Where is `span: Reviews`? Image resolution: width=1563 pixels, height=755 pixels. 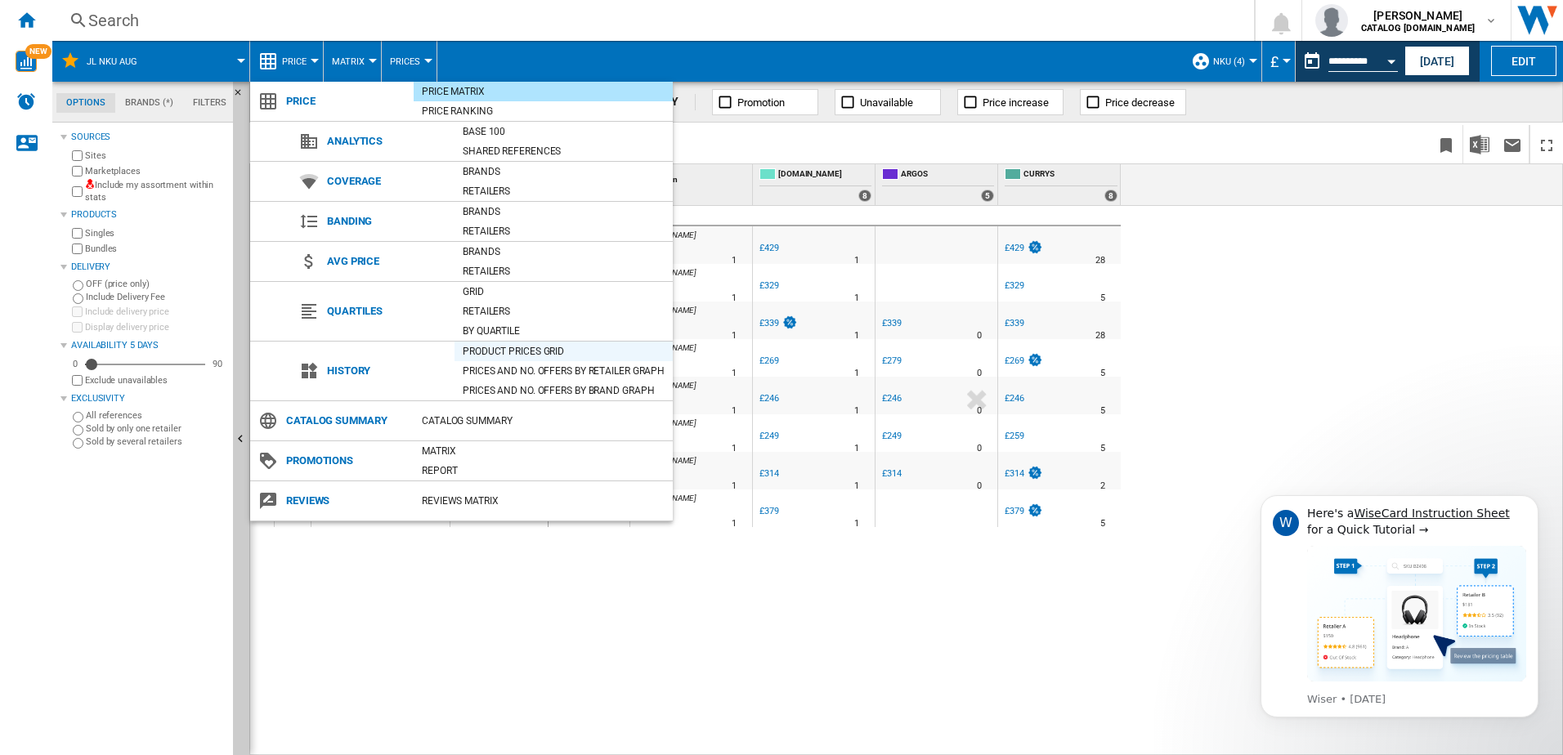
span: Reviews is located at coordinates (346, 501).